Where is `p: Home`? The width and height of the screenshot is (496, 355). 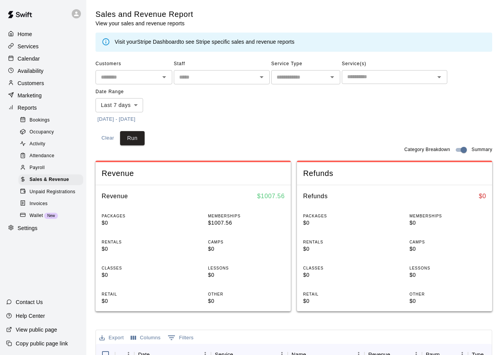
p: Home is located at coordinates (25, 34).